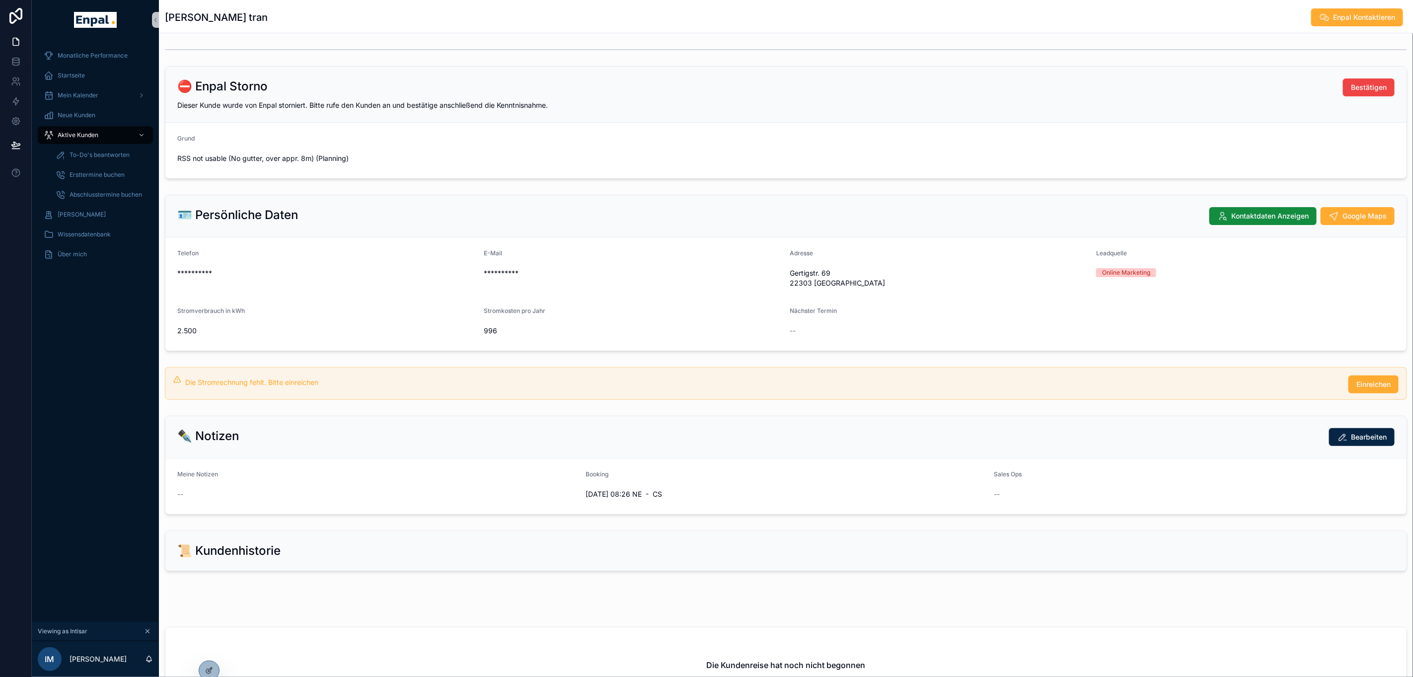 Image resolution: width=1413 pixels, height=677 pixels. I want to click on h2: Die Kundenreise hat noch nicht begonnen, so click(786, 665).